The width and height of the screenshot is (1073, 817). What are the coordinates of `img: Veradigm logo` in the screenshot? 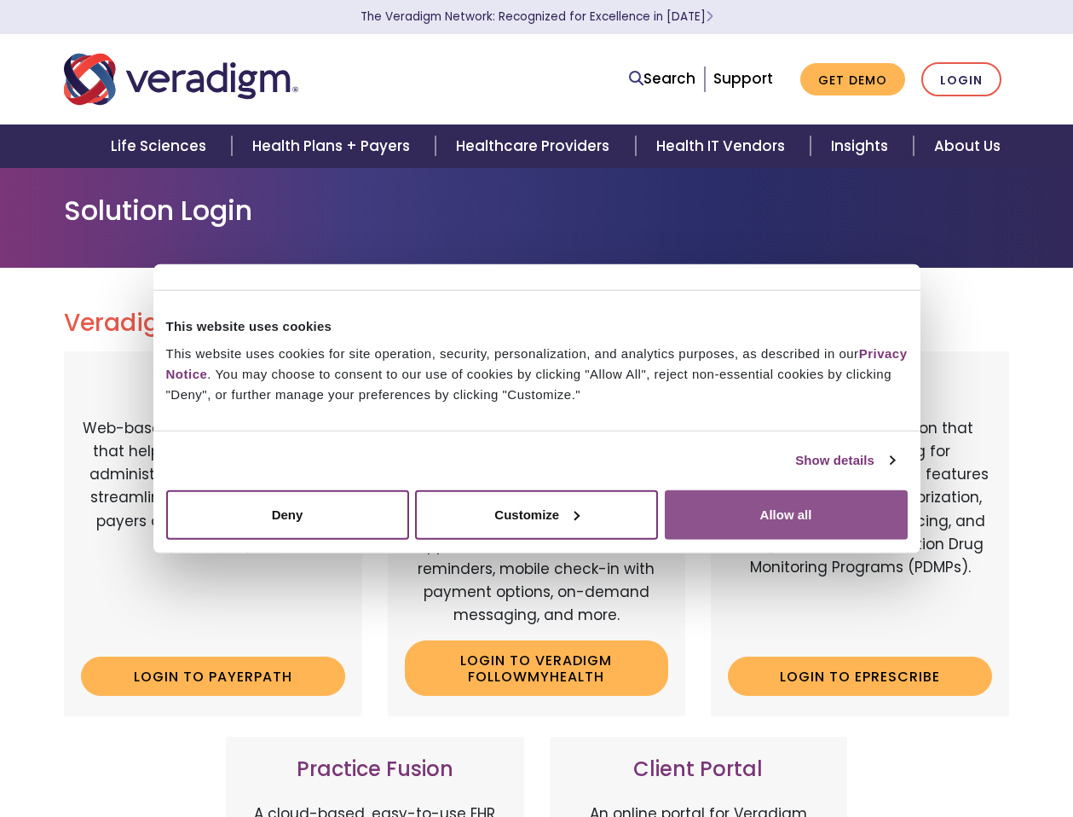 It's located at (181, 79).